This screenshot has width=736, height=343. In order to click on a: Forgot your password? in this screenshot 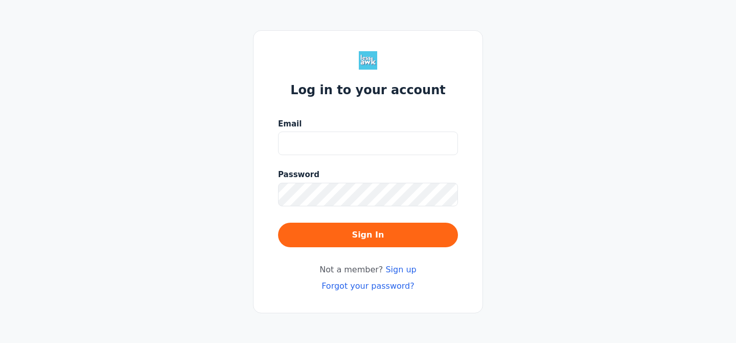, I will do `click(368, 285)`.